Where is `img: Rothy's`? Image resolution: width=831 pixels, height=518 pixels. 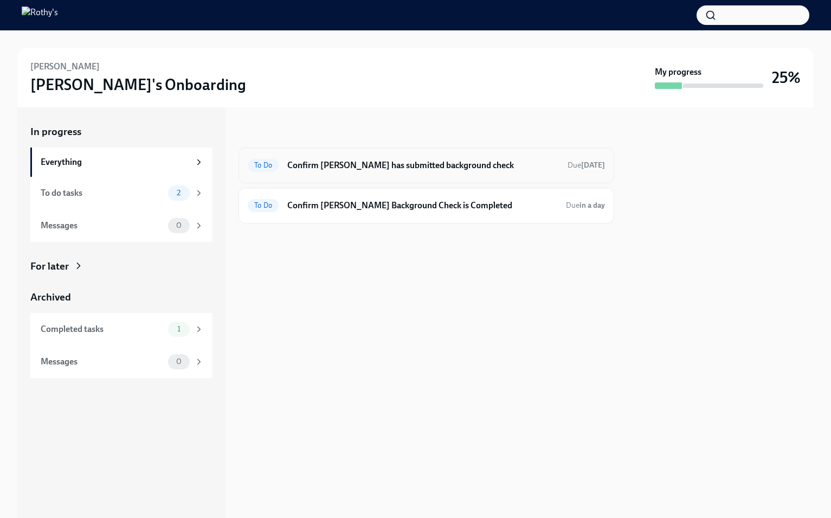 img: Rothy's is located at coordinates (40, 15).